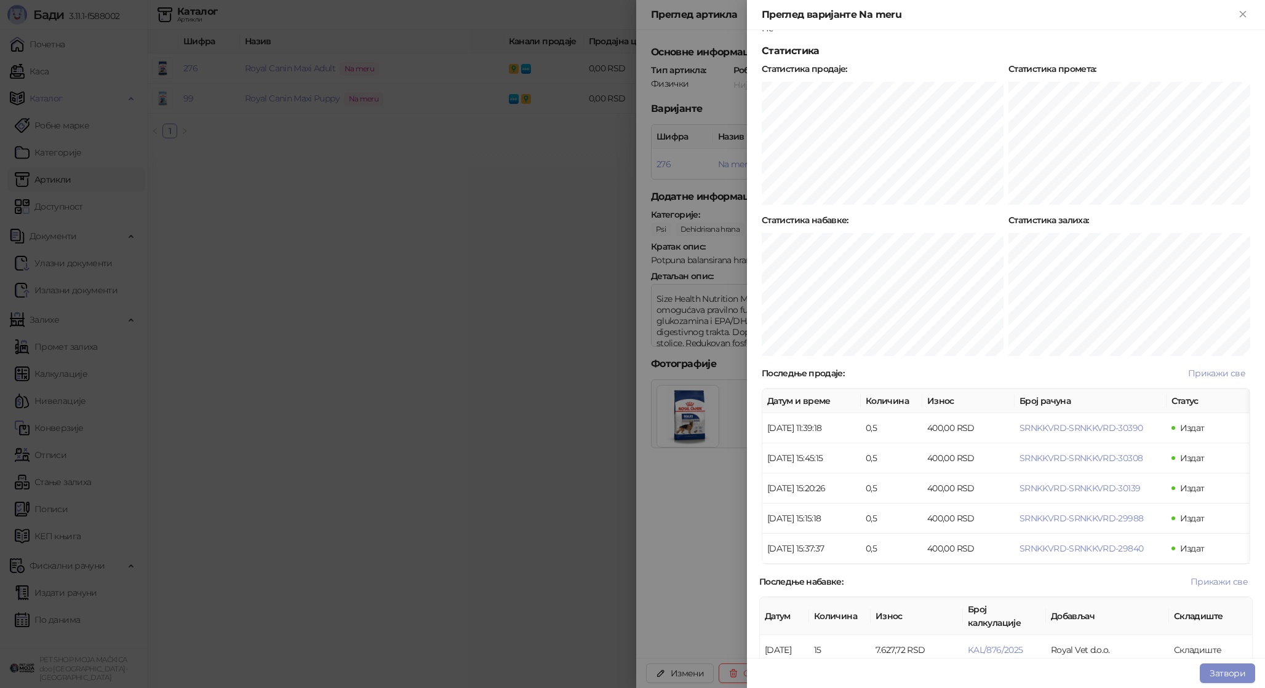 The width and height of the screenshot is (1265, 688). Describe the element at coordinates (840, 650) in the screenshot. I see `td: 15` at that location.